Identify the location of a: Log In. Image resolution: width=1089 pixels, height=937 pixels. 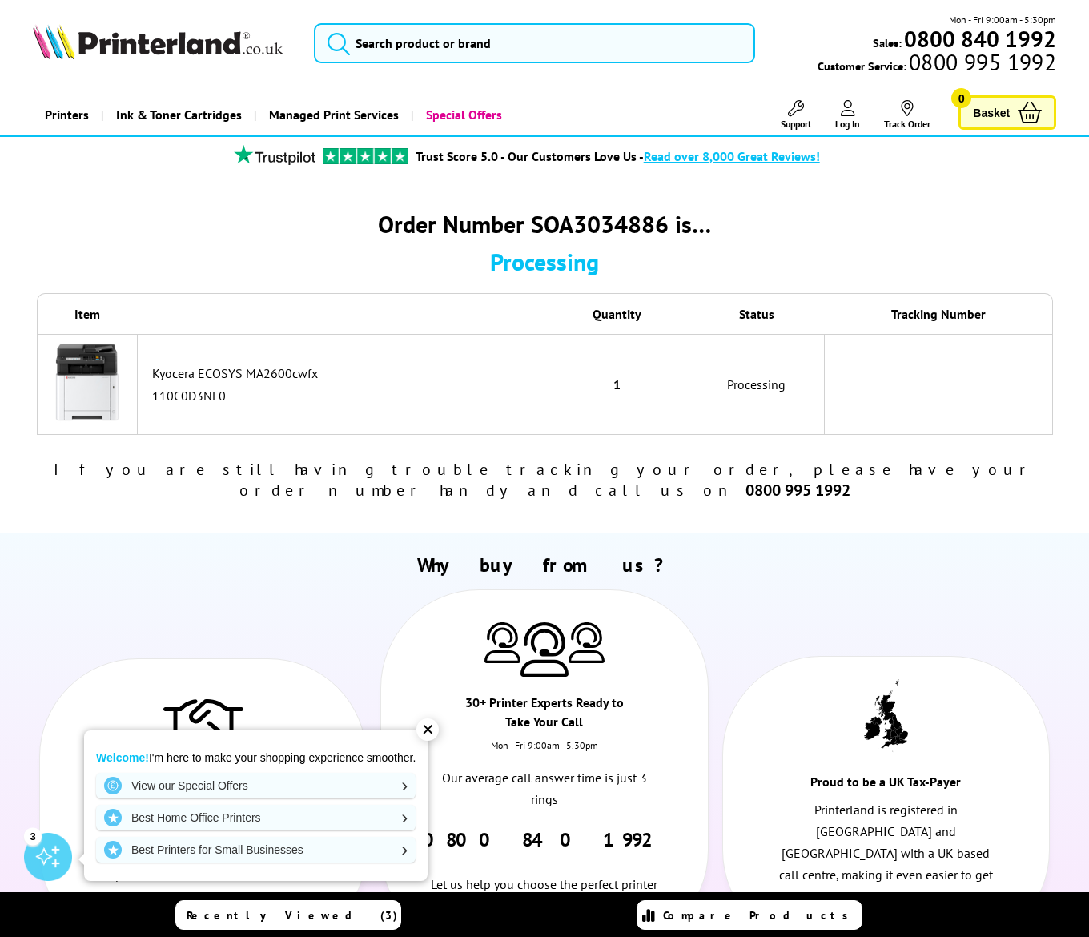
(847, 115).